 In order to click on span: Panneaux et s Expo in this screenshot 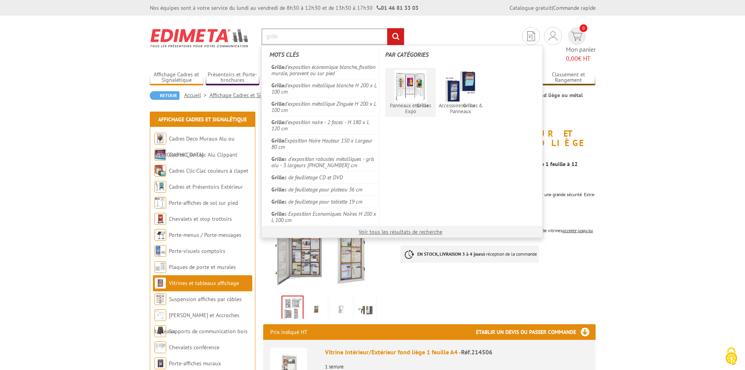, I will do `click(410, 108)`.